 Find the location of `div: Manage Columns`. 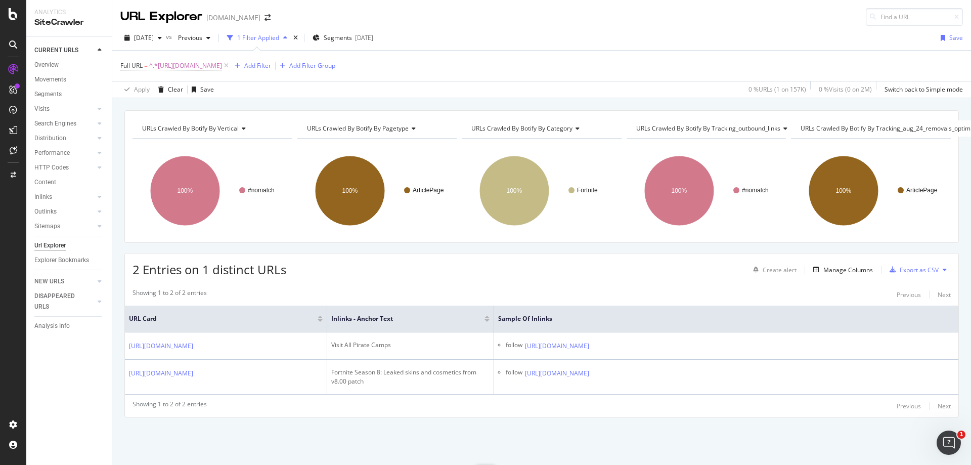

div: Manage Columns is located at coordinates (848, 270).